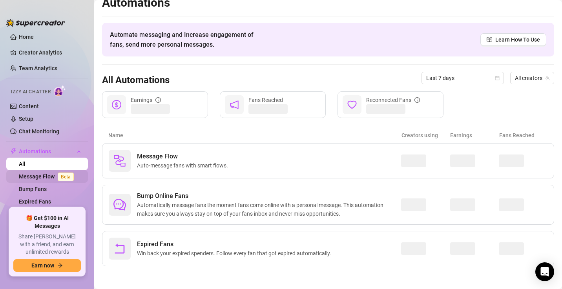 This screenshot has height=289, width=562. I want to click on a: Message FlowBeta, so click(48, 177).